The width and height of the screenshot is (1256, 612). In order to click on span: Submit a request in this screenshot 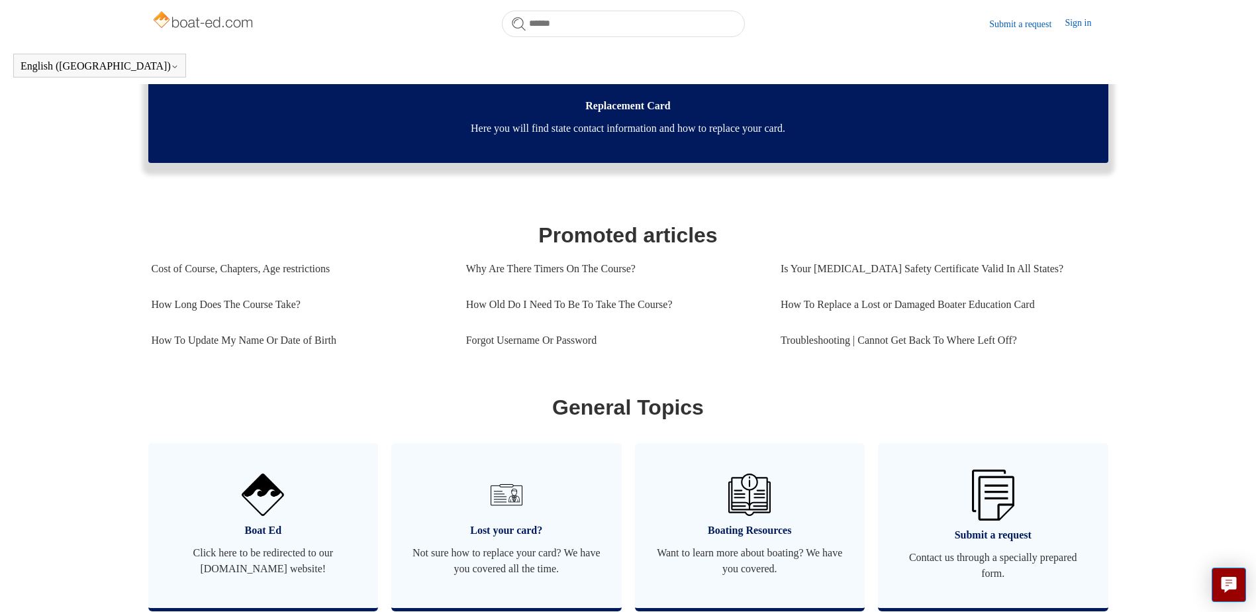, I will do `click(993, 535)`.